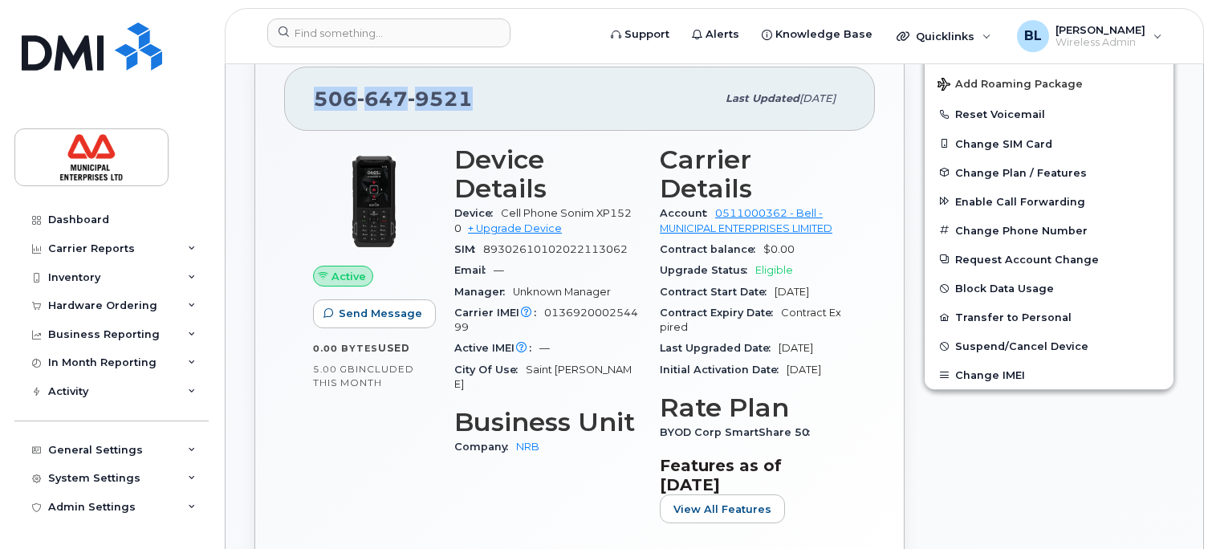  Describe the element at coordinates (1049, 144) in the screenshot. I see `button: Change SIM Card` at that location.